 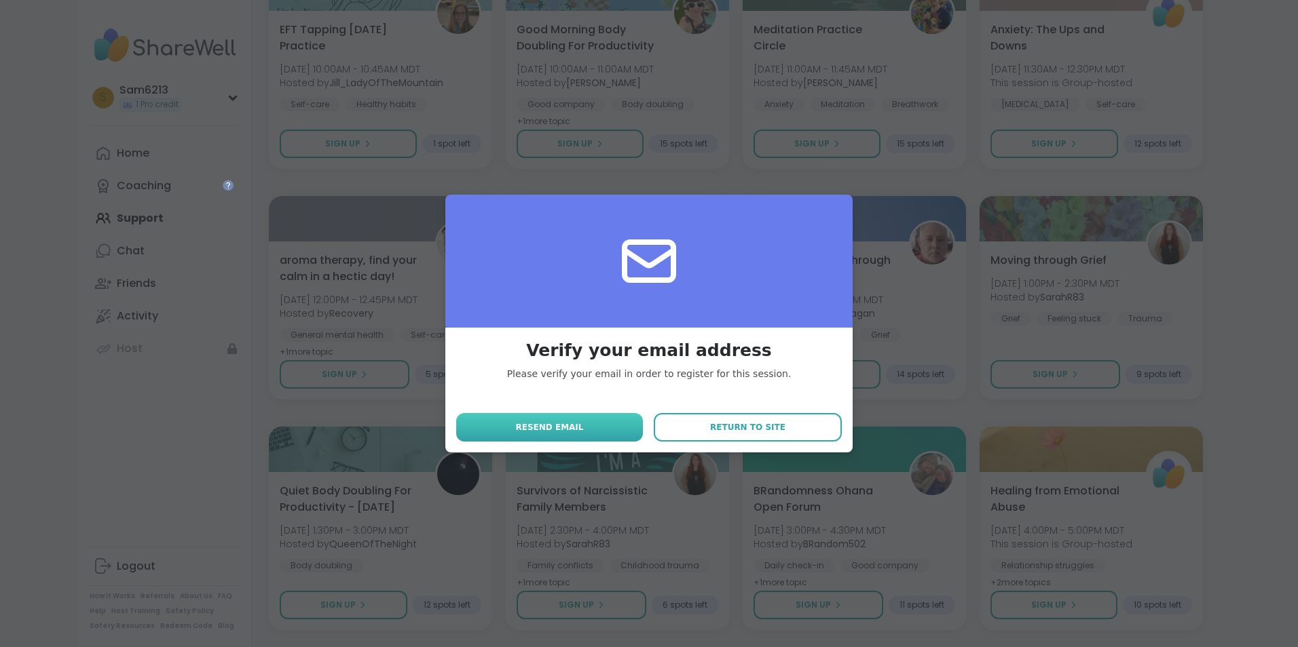 I want to click on button: Resend email, so click(x=549, y=428).